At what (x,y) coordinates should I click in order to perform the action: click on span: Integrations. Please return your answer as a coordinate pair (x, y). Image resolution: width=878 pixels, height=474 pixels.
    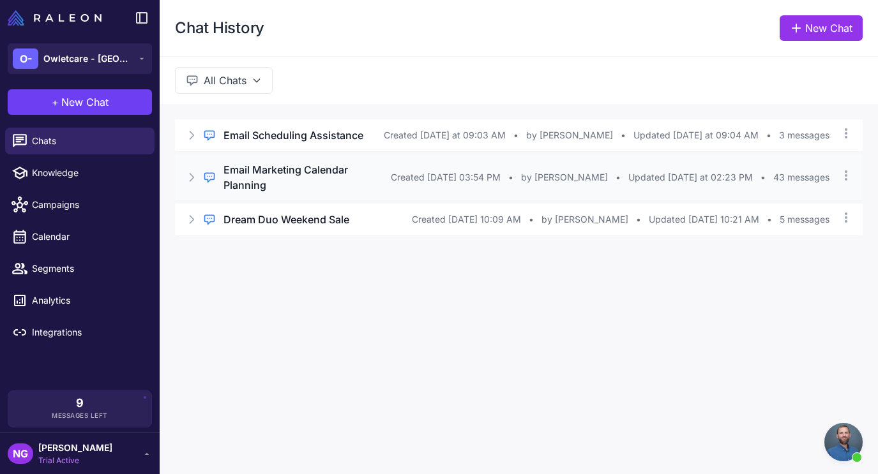
    Looking at the image, I should click on (88, 333).